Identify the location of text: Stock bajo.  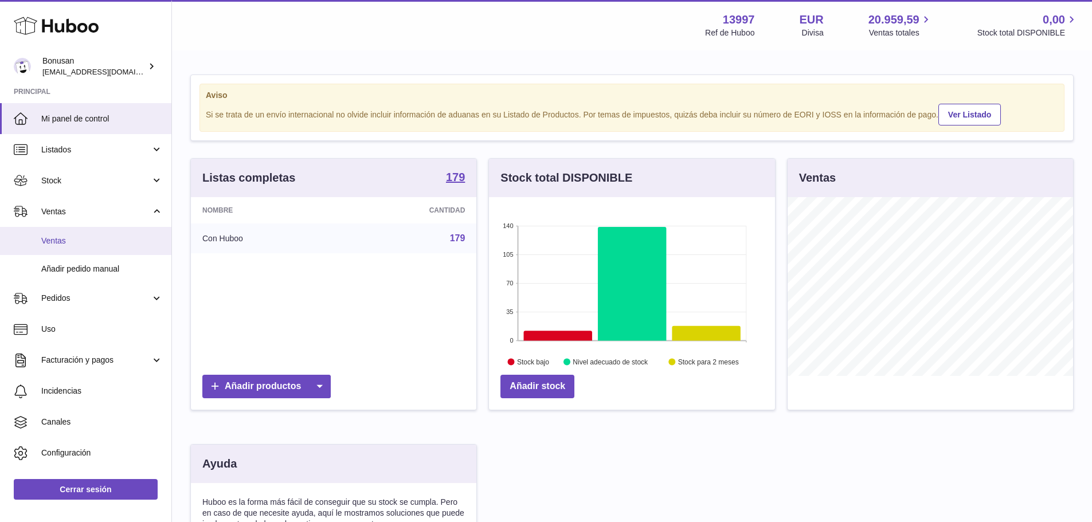
(533, 362).